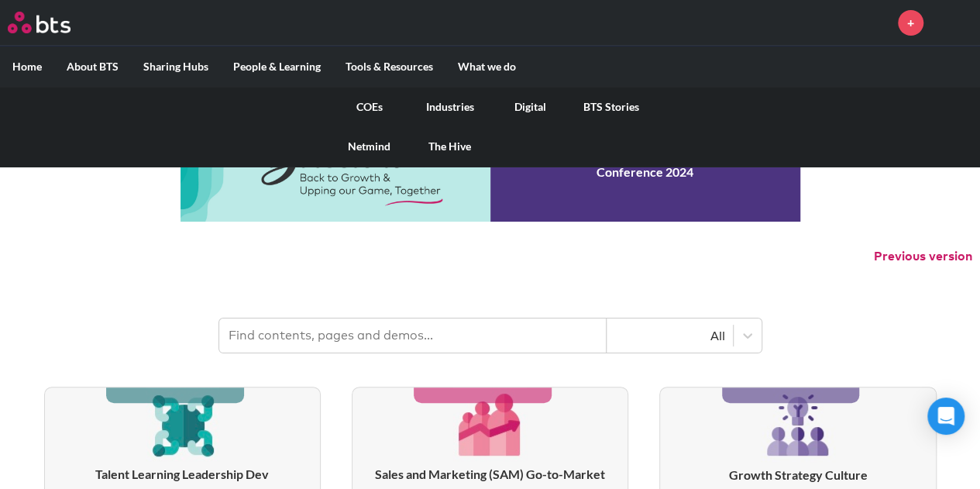  Describe the element at coordinates (389, 67) in the screenshot. I see `label: Tools & Resources` at that location.